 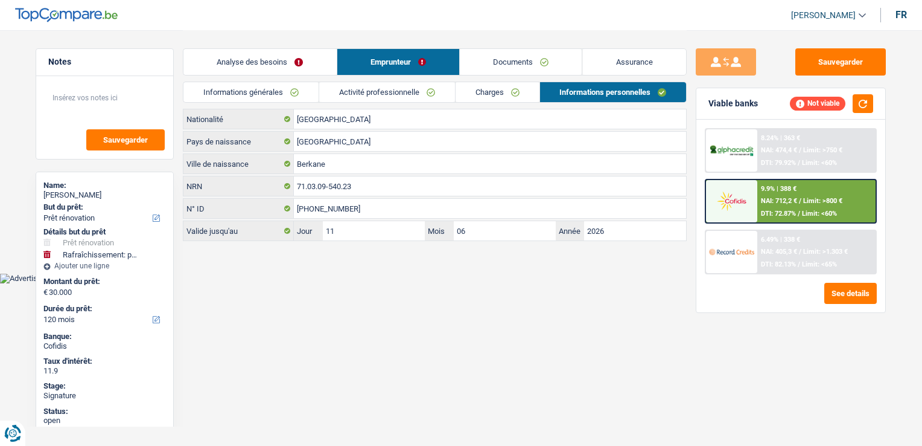 I want to click on div: Name:, so click(x=104, y=185).